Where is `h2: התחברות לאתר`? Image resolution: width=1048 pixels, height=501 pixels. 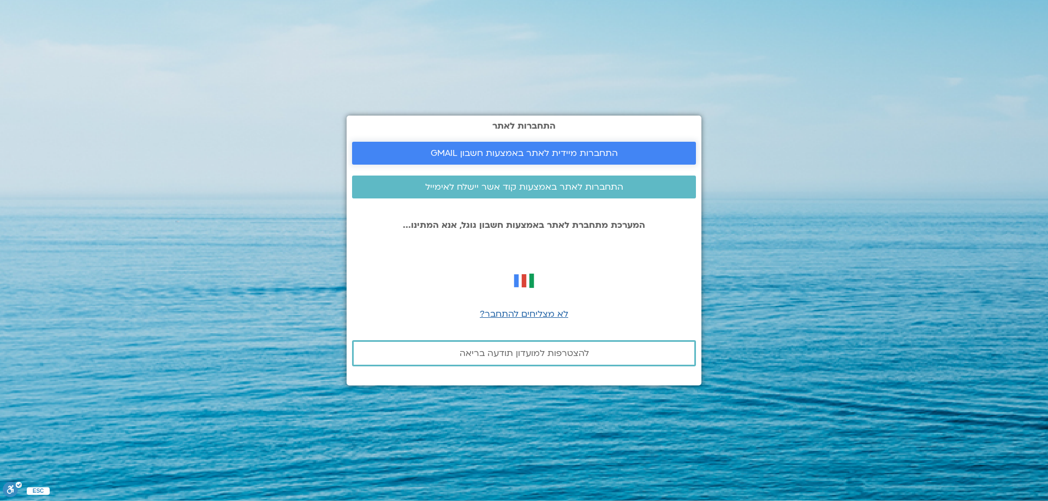
h2: התחברות לאתר is located at coordinates (524, 126).